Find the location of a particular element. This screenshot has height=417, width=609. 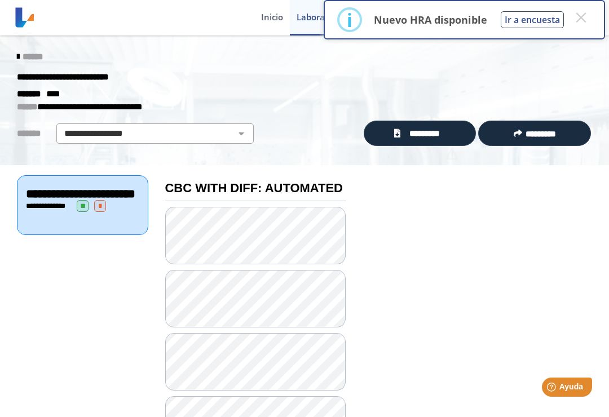

div: i is located at coordinates (350, 20).